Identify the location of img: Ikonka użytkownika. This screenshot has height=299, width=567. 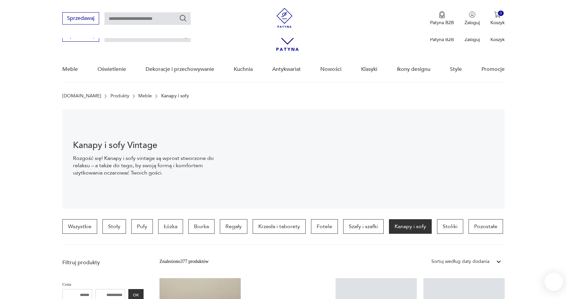
(472, 15).